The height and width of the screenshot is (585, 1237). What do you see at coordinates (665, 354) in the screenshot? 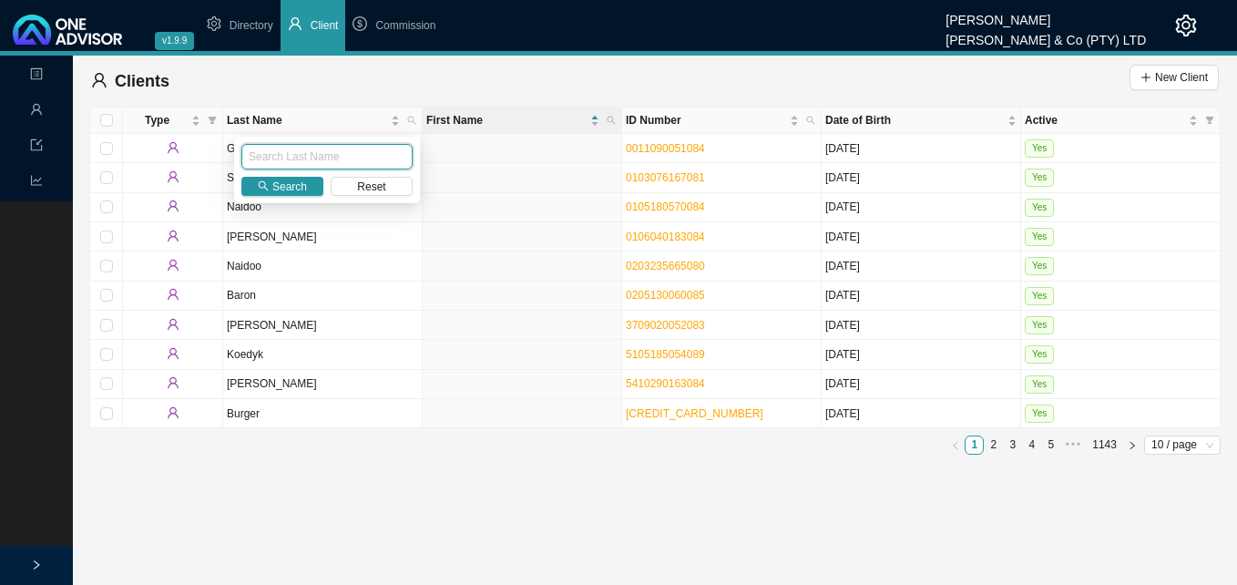
I see `a: 5105185054089` at bounding box center [665, 354].